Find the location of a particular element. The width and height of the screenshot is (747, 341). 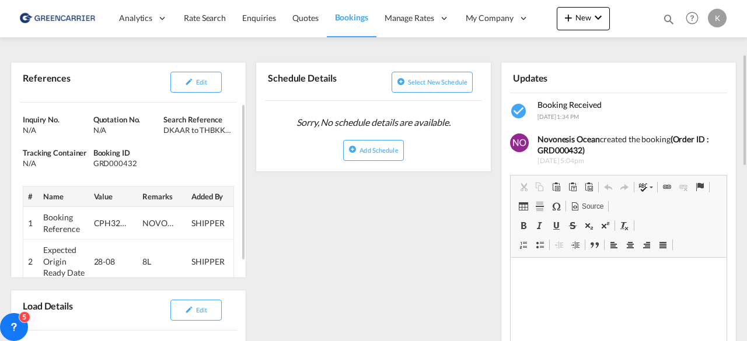

a: Bold (Ctrl+B) is located at coordinates (524, 226).